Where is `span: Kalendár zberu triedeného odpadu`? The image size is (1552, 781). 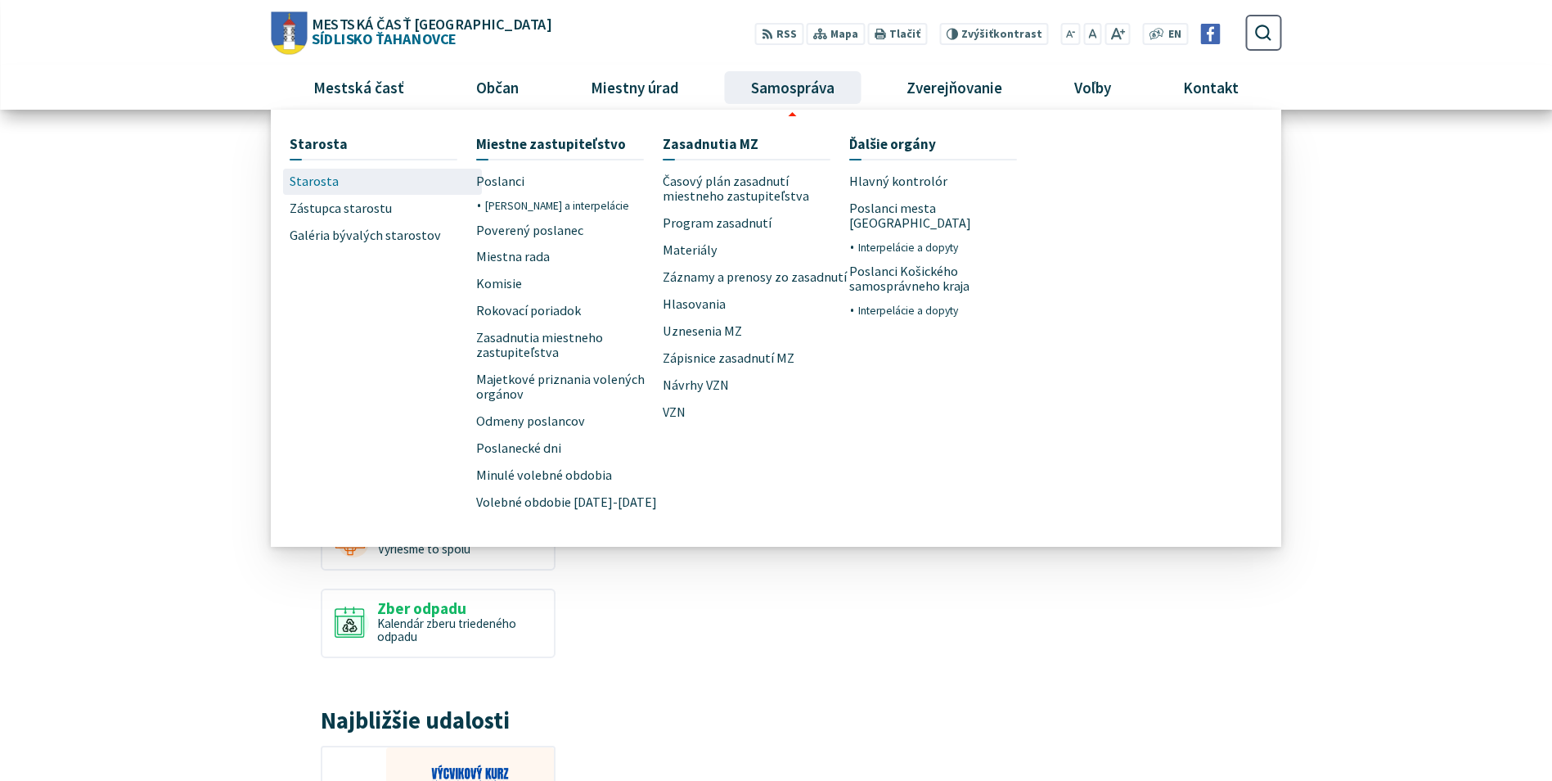 span: Kalendár zberu triedeného odpadu is located at coordinates (447, 630).